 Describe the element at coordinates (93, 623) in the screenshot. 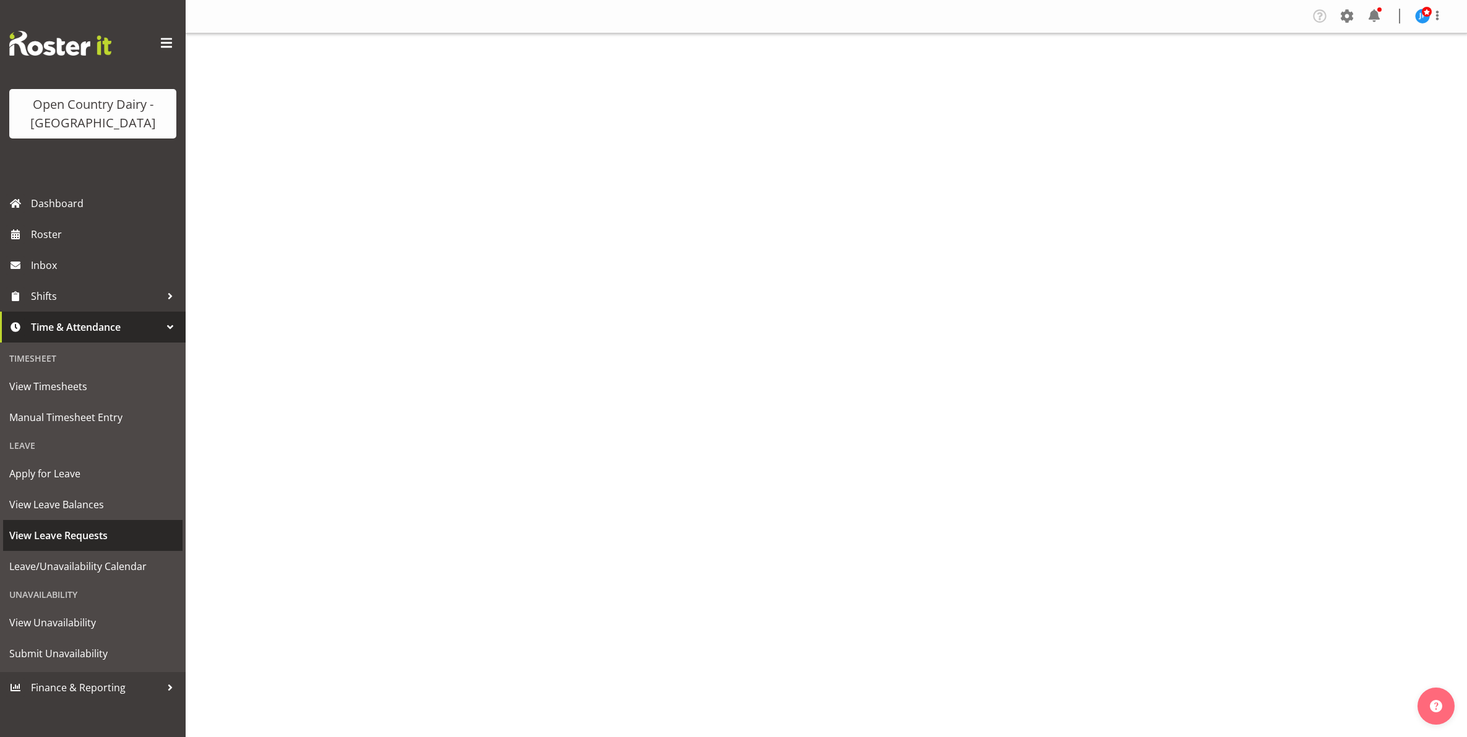

I see `span: View Unavailability` at that location.